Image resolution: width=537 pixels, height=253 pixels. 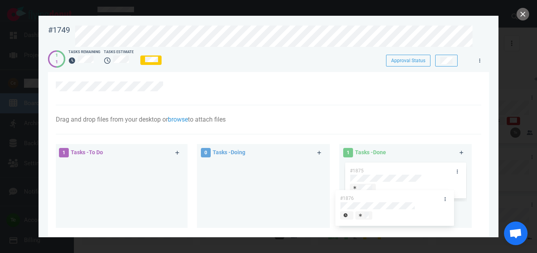 What do you see at coordinates (120, 52) in the screenshot?
I see `div: Tasks Estimate` at bounding box center [120, 52].